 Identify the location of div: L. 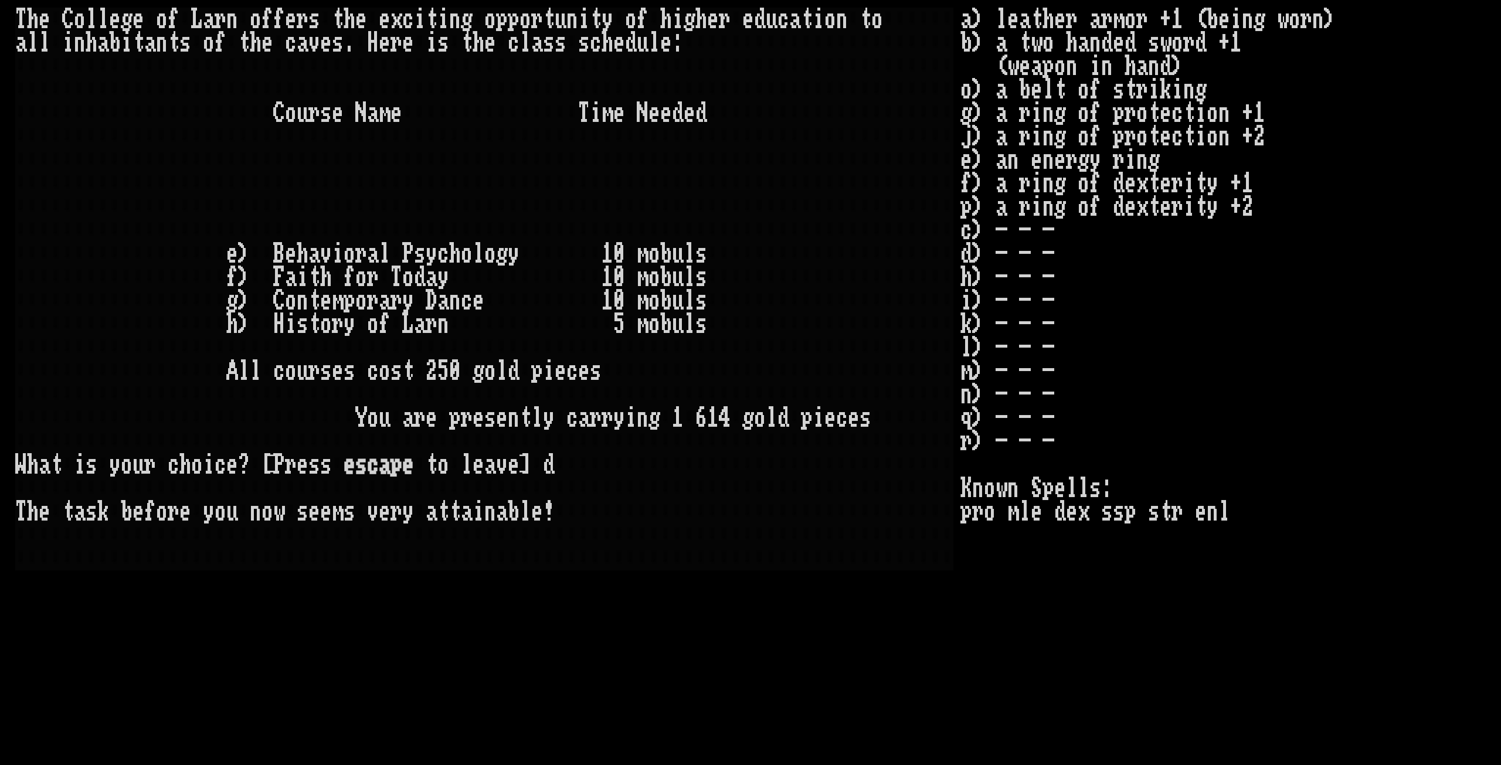
(197, 19).